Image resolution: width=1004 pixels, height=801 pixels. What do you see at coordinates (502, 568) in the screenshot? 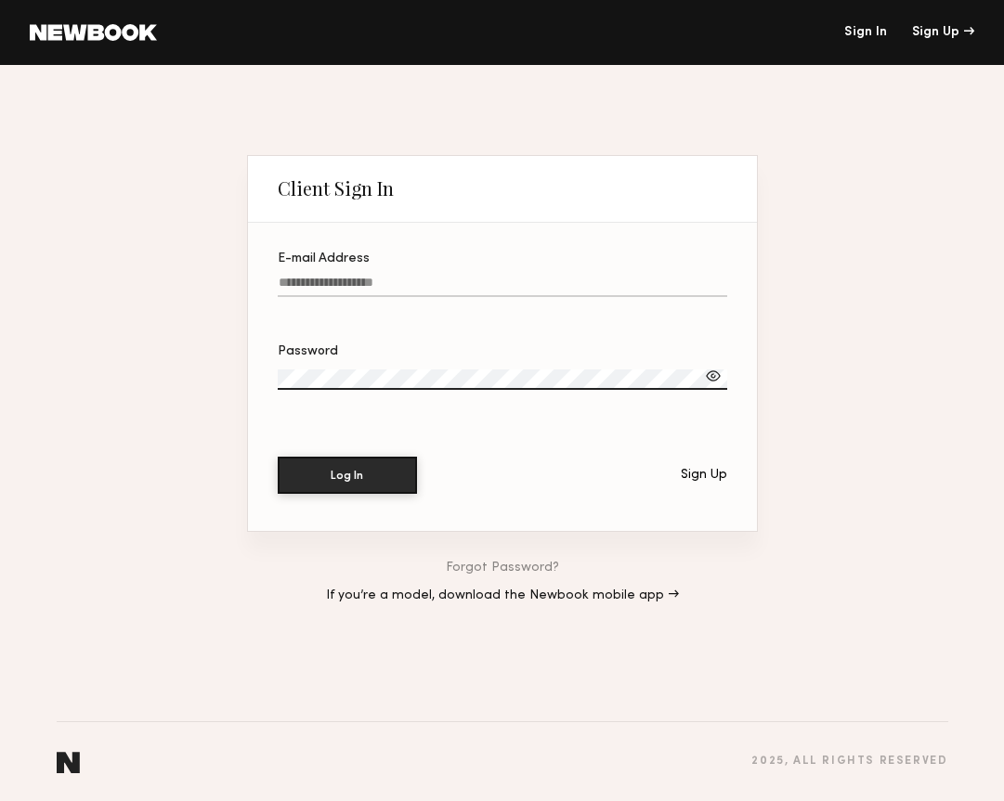
I see `a: Forgot Password?` at bounding box center [502, 568].